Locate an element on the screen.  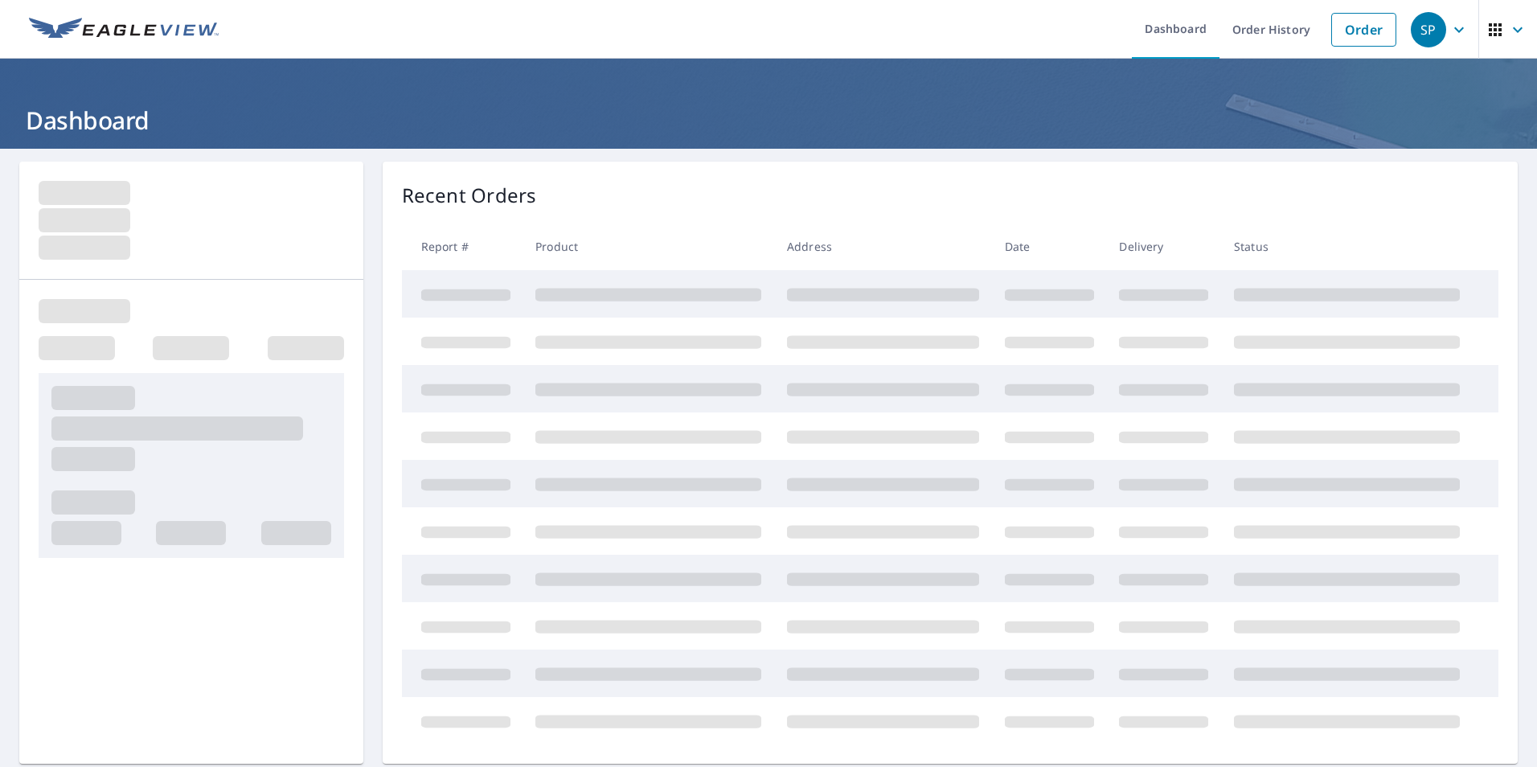
a: Order is located at coordinates (1363, 30).